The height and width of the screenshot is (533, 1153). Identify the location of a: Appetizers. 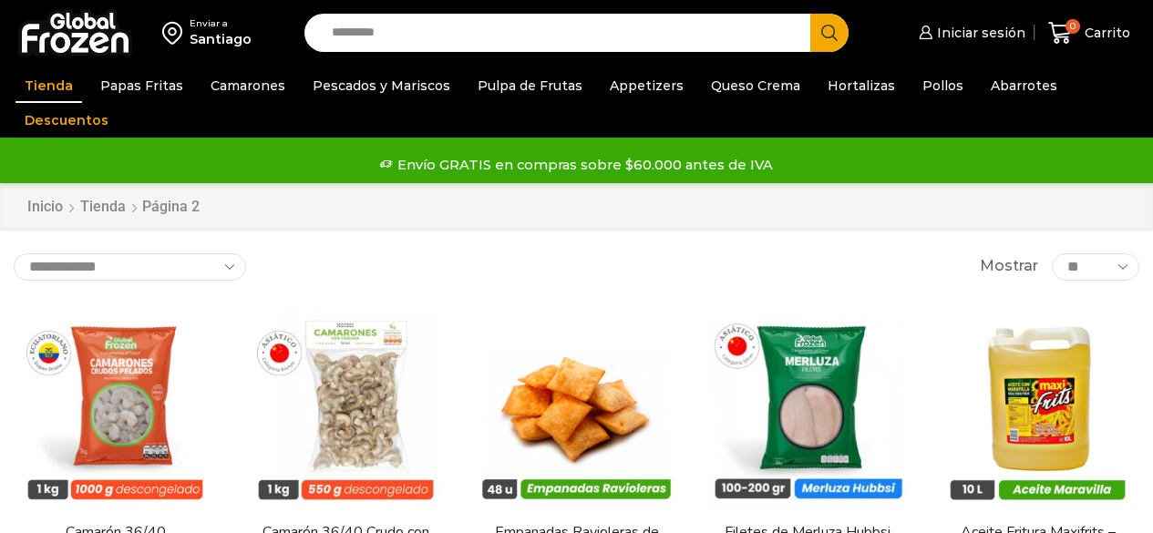
(646, 86).